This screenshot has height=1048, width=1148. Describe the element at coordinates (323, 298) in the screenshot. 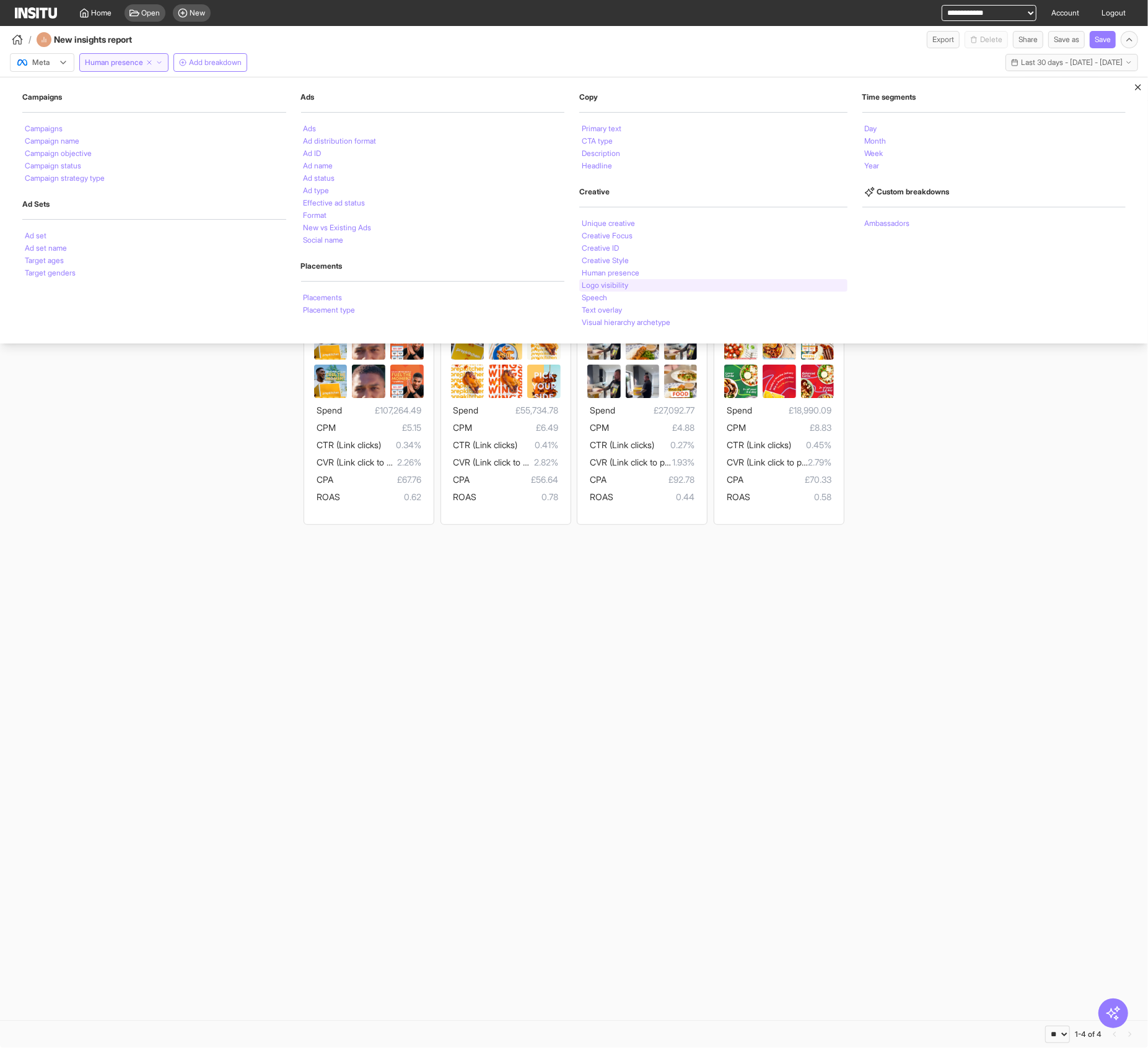

I see `li: Placements` at that location.